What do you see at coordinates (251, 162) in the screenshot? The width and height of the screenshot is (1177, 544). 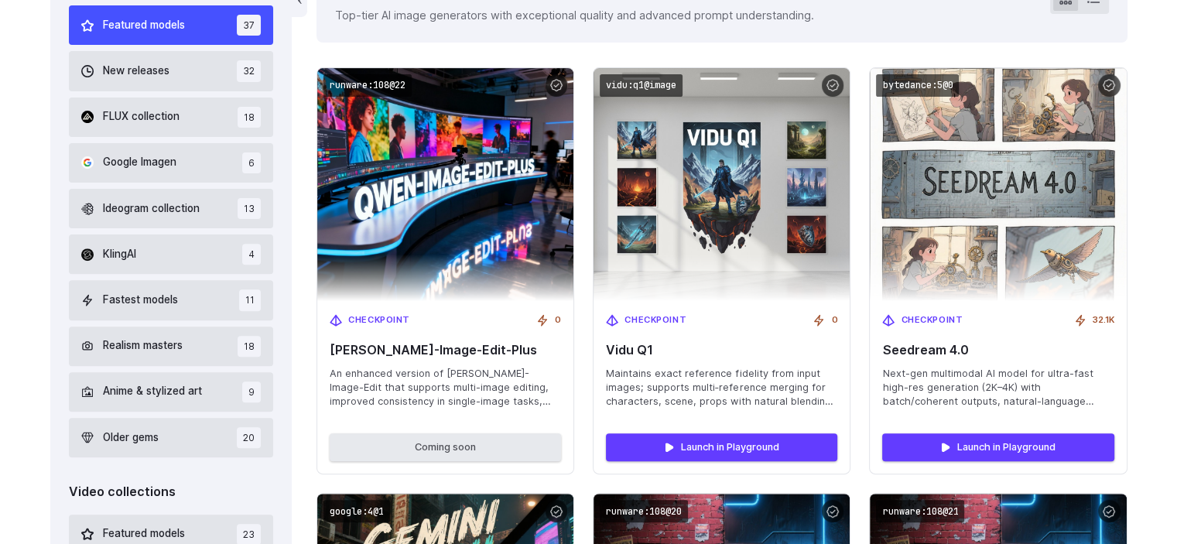 I see `span: 6` at bounding box center [251, 162].